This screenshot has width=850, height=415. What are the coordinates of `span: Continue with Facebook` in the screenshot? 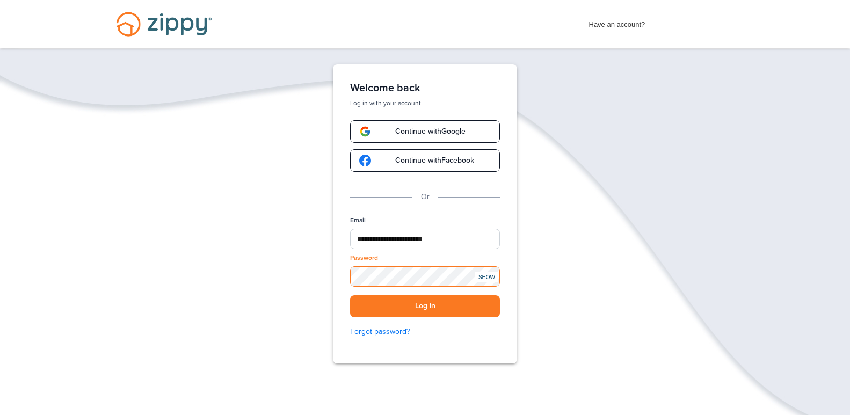 It's located at (429, 160).